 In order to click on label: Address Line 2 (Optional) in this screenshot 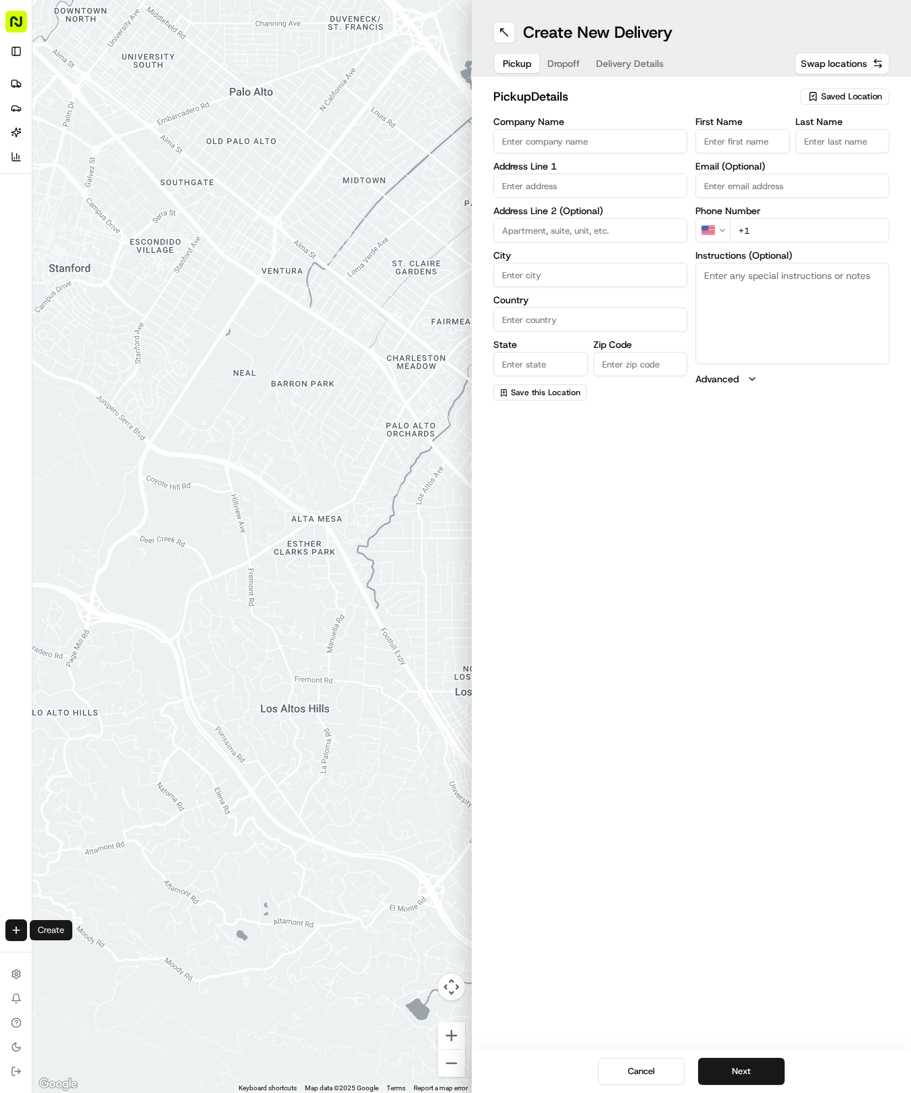, I will do `click(590, 211)`.